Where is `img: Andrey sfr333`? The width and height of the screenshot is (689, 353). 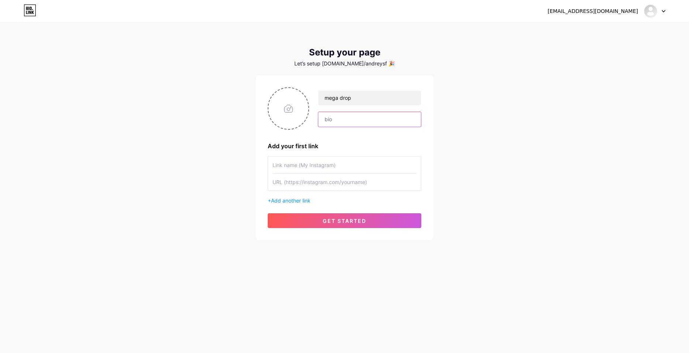 img: Andrey sfr333 is located at coordinates (651, 11).